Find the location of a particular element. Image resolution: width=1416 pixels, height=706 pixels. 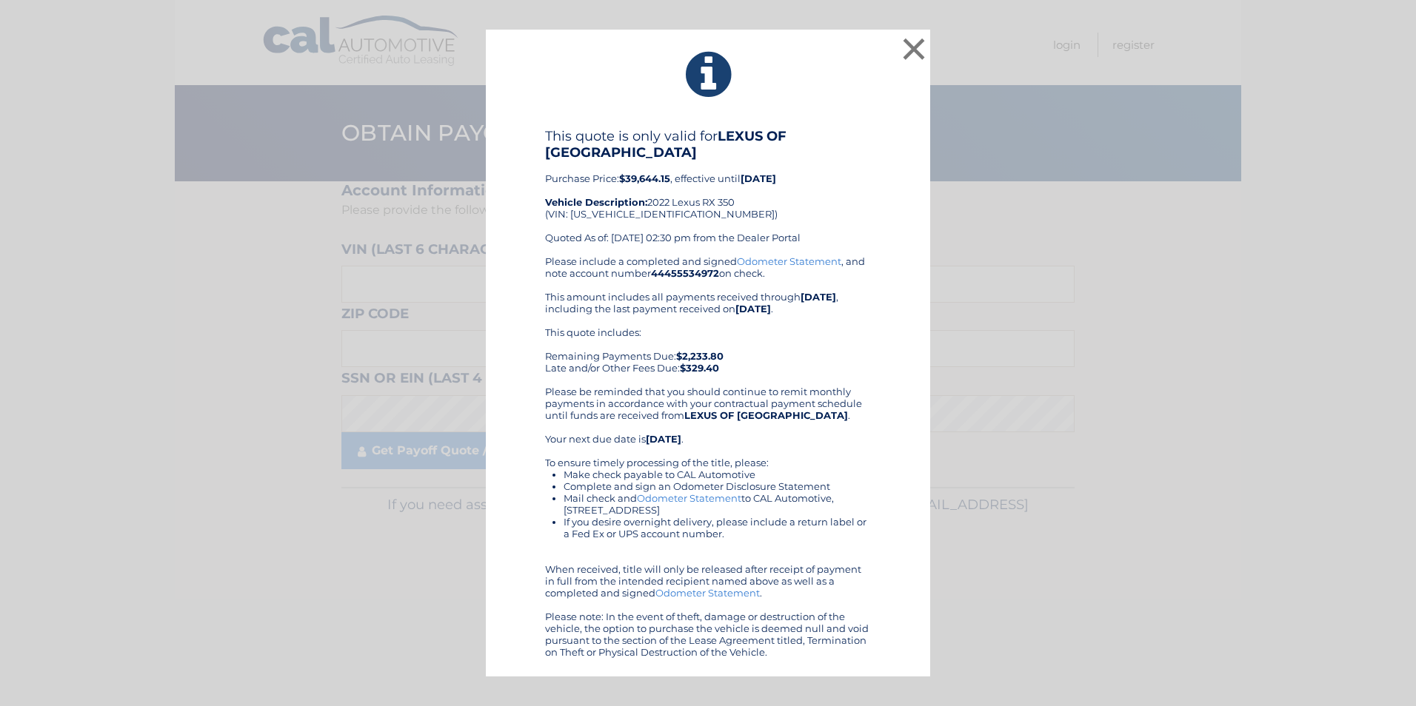

b: $2,233.80 is located at coordinates (700, 356).